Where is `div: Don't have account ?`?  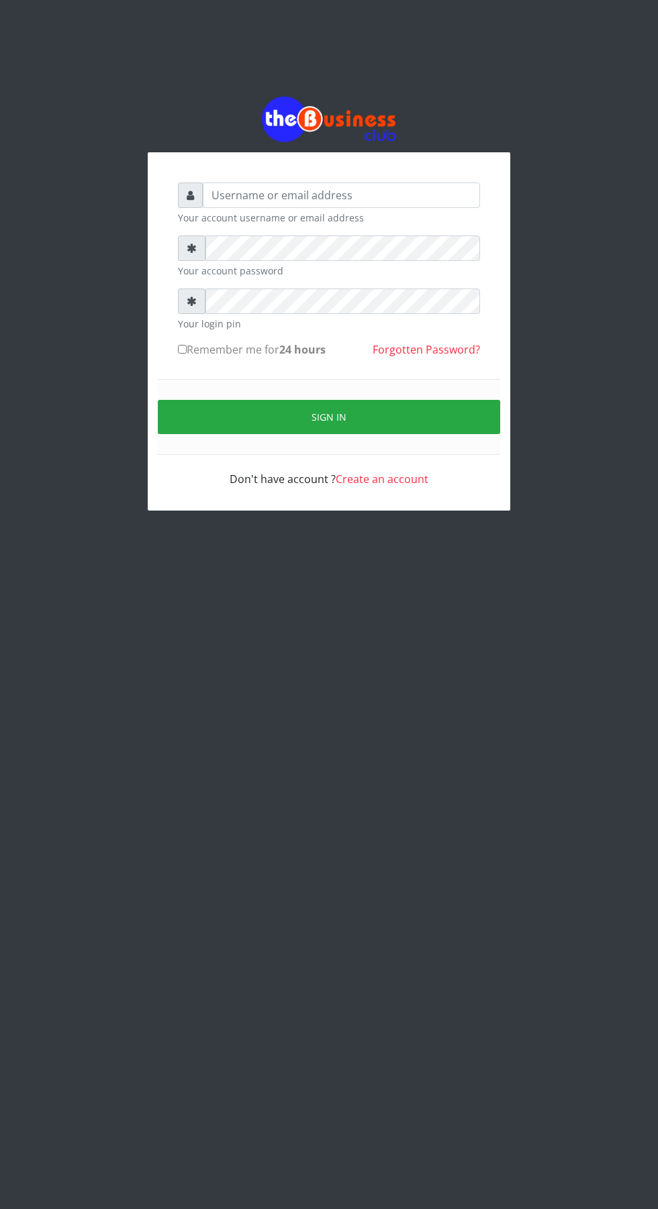 div: Don't have account ? is located at coordinates (329, 471).